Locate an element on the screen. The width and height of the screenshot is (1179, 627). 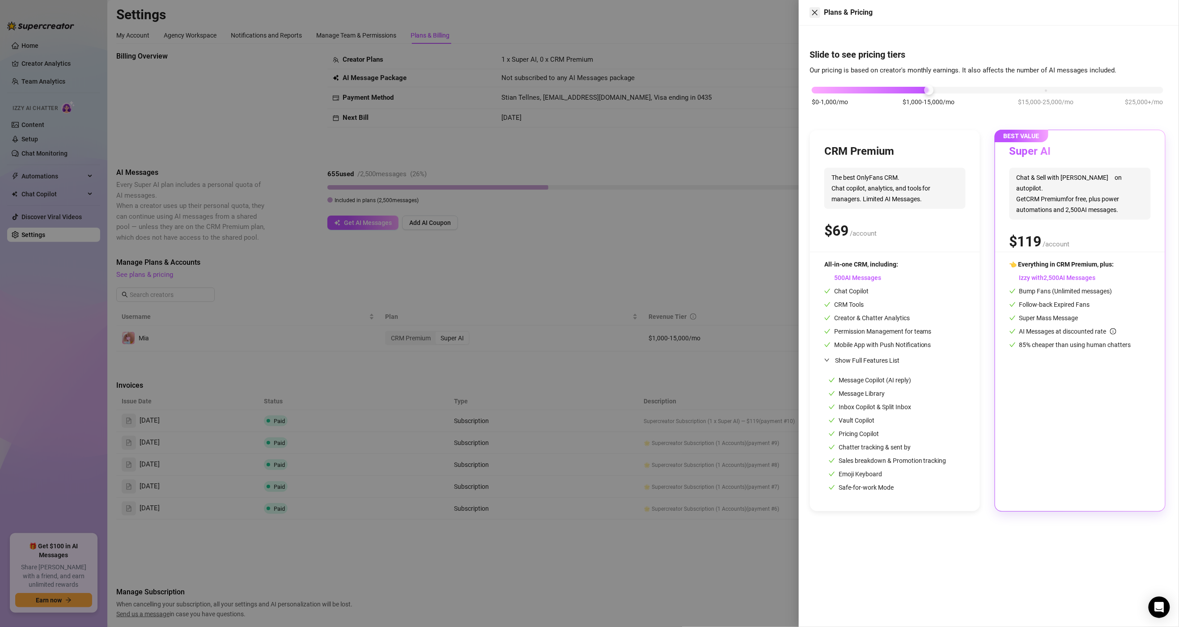
span: AI Messages at discounted rate is located at coordinates (1068, 331).